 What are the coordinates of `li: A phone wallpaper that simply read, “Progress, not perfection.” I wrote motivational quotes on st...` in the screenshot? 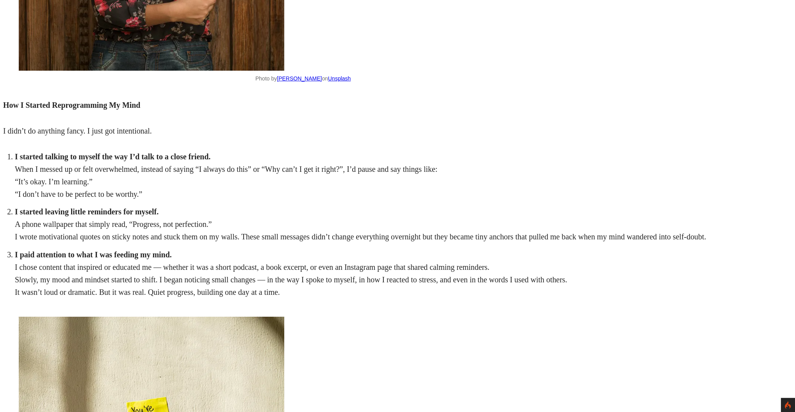 It's located at (403, 224).